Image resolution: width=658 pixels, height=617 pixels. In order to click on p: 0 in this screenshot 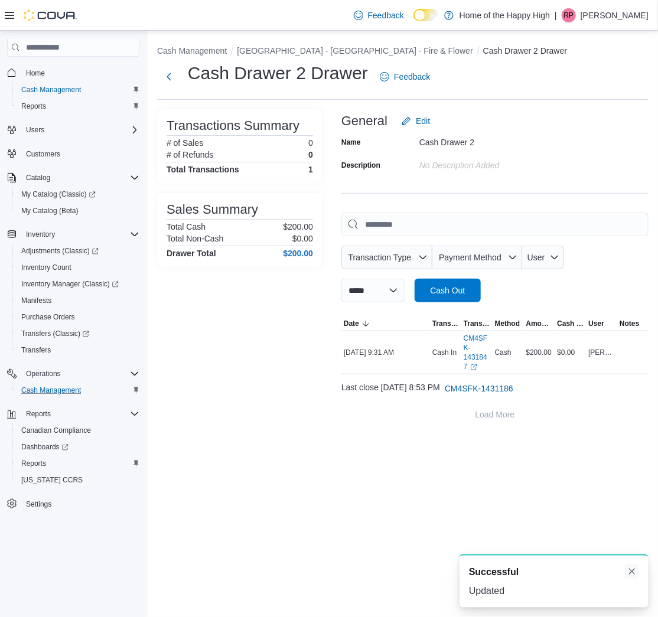, I will do `click(311, 155)`.